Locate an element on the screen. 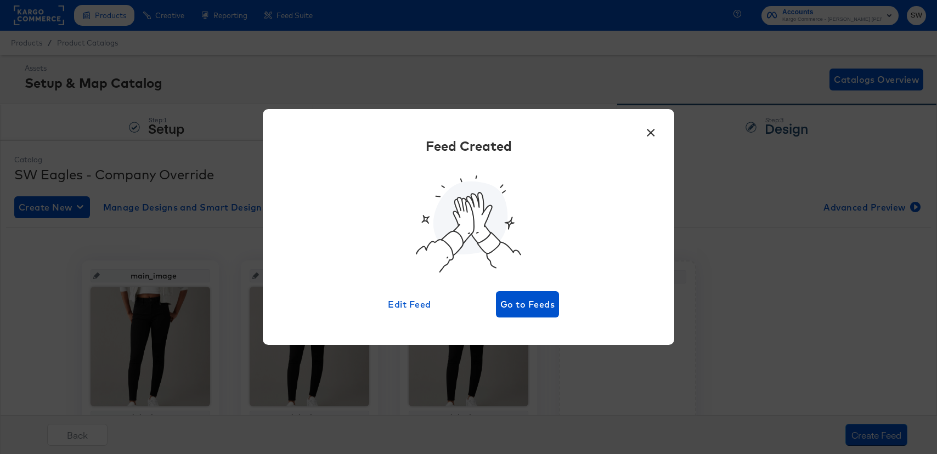  span: Edit Feed is located at coordinates (409, 305).